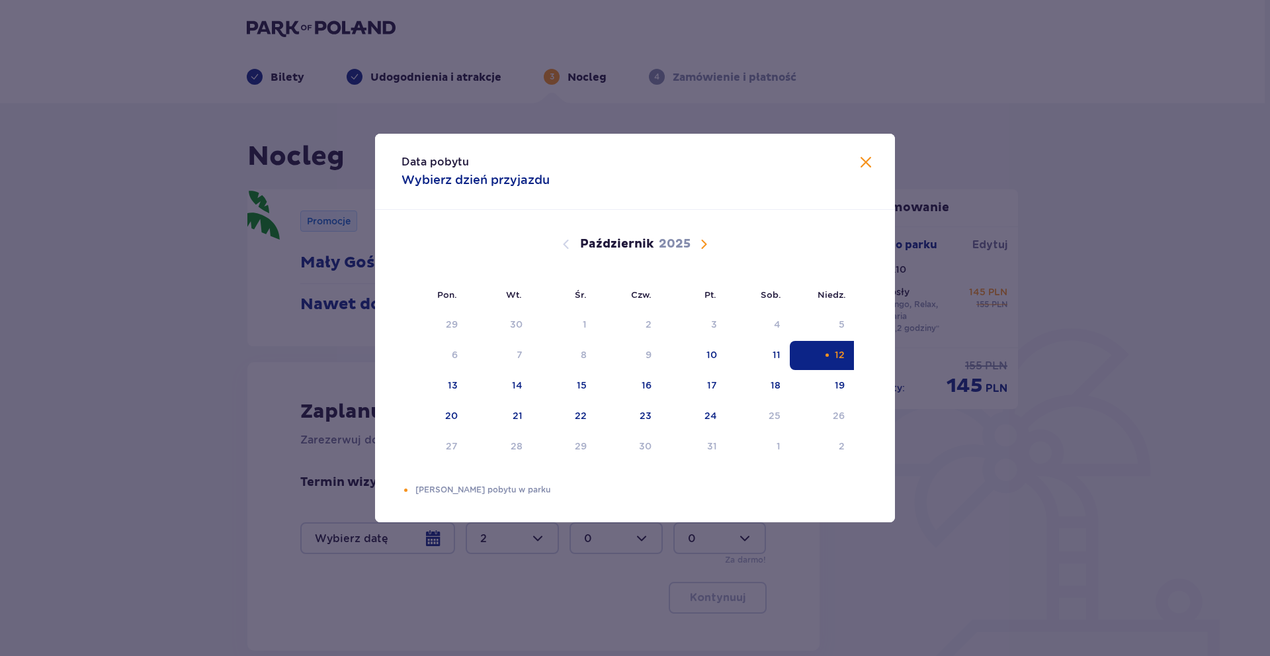 Image resolution: width=1270 pixels, height=656 pixels. Describe the element at coordinates (581, 294) in the screenshot. I see `small: Śr.` at that location.